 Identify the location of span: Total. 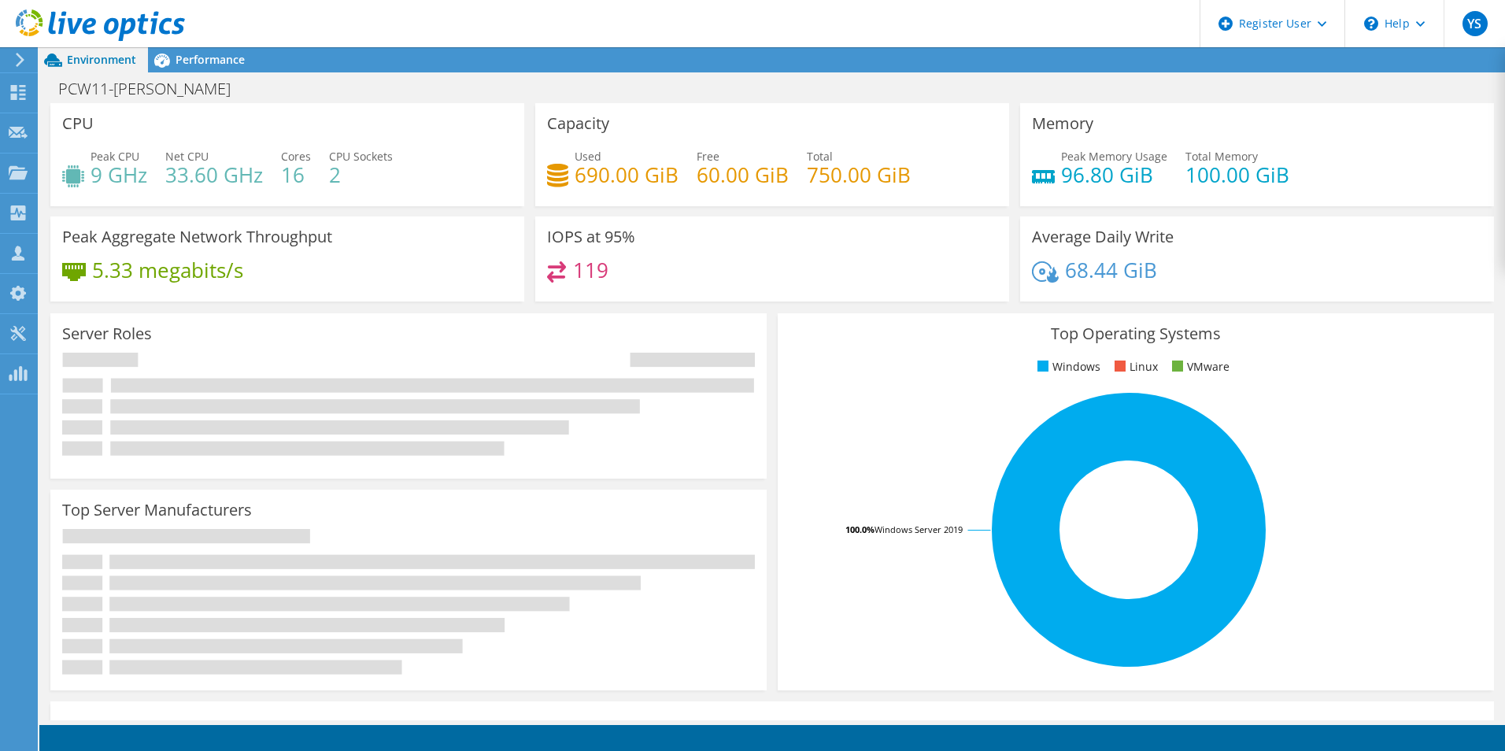
(819, 156).